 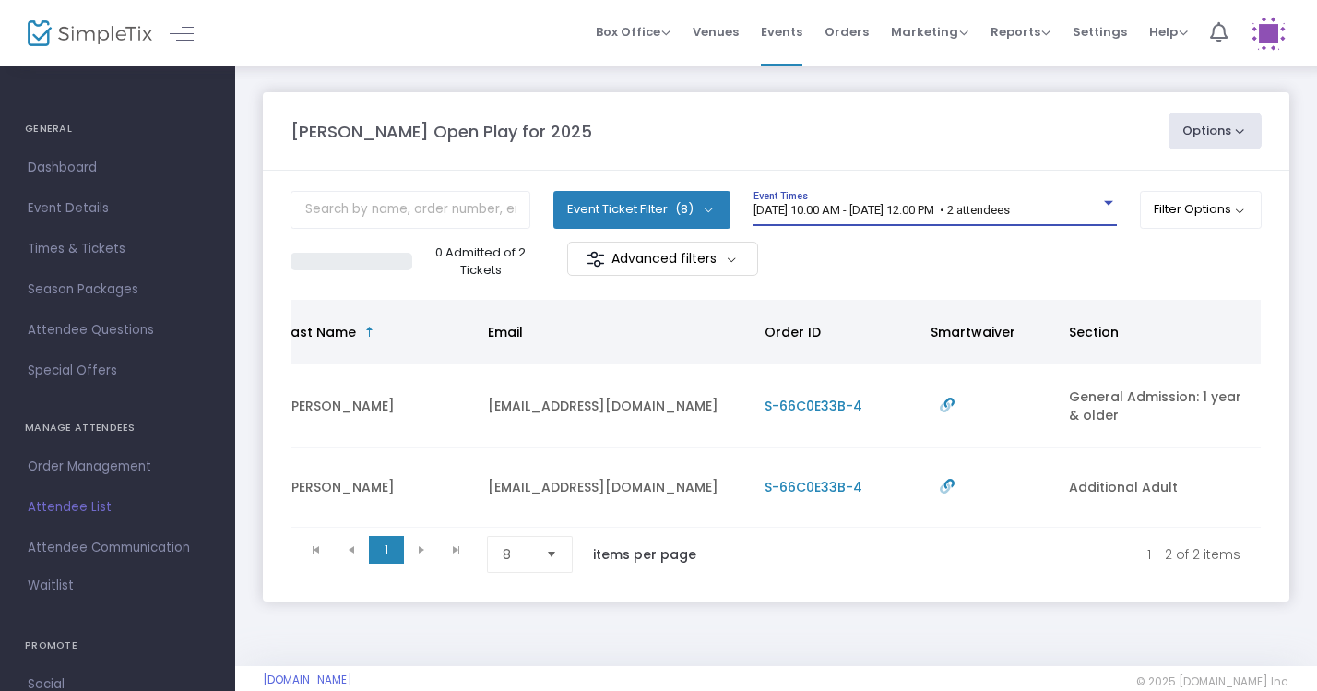 I want to click on td: General Admission: 1 year & older, so click(x=1159, y=406).